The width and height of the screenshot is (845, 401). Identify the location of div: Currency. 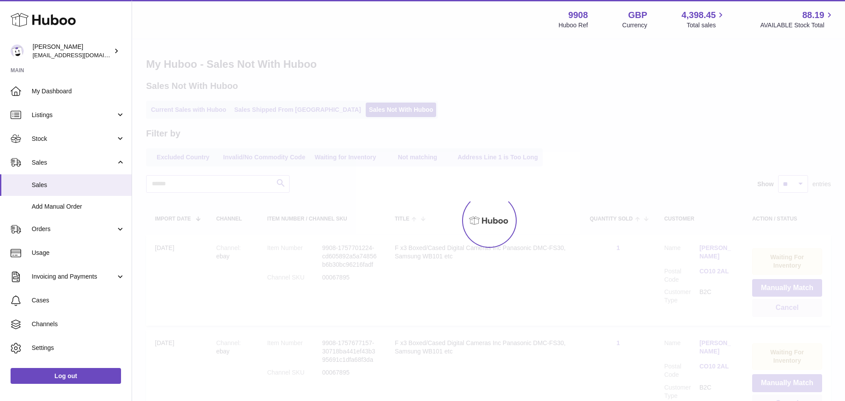
(635, 25).